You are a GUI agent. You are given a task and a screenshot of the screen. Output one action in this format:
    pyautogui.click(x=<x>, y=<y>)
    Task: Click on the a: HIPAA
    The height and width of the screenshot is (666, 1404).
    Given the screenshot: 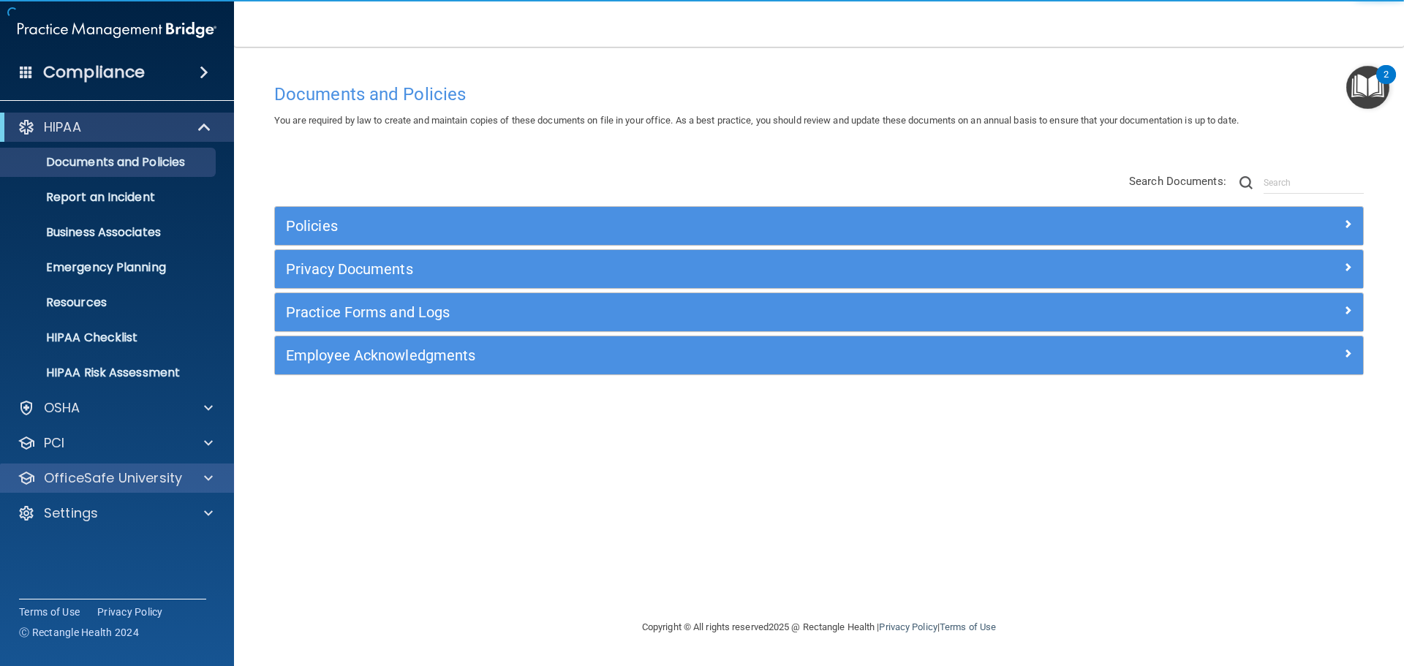 What is the action you would take?
    pyautogui.click(x=115, y=127)
    